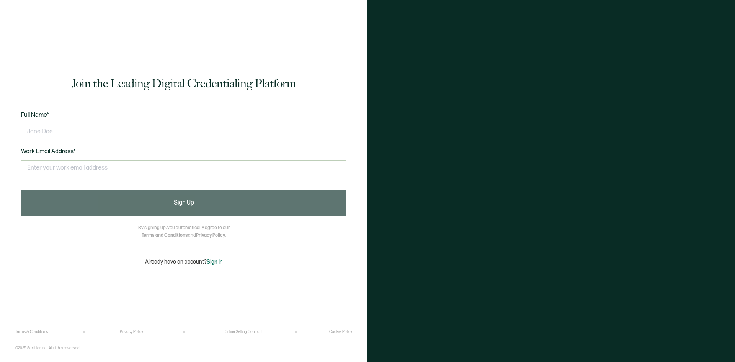  What do you see at coordinates (215, 261) in the screenshot?
I see `span: Sign In` at bounding box center [215, 261].